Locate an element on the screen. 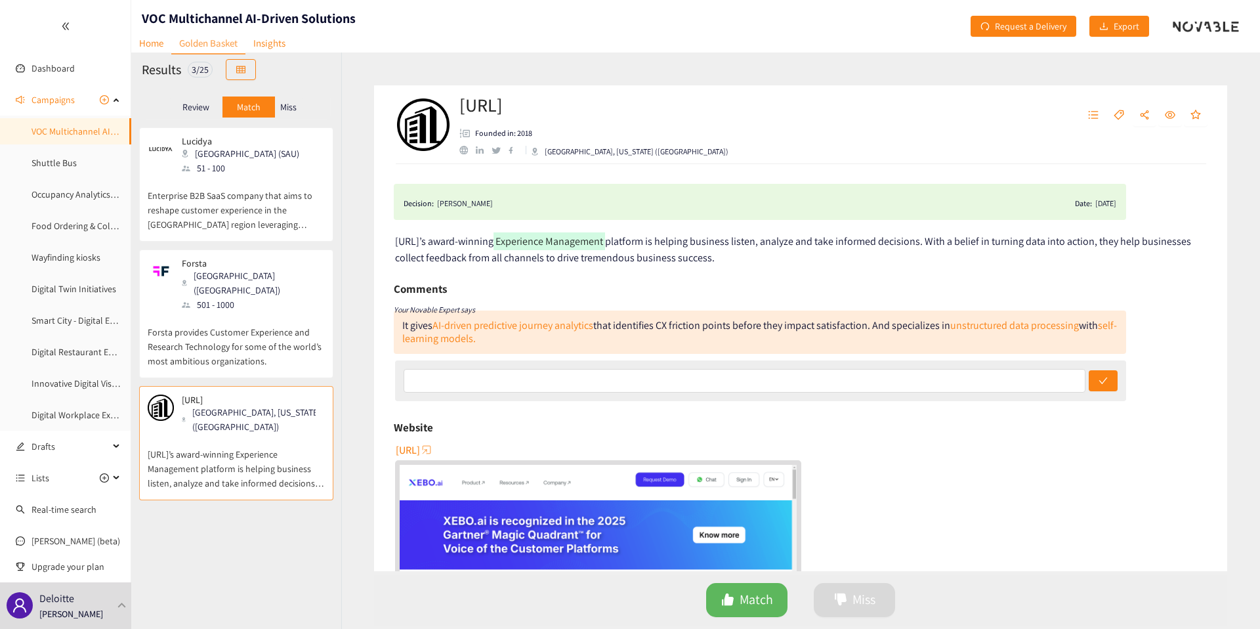 The image size is (1260, 629). h6: Website is located at coordinates (414, 427).